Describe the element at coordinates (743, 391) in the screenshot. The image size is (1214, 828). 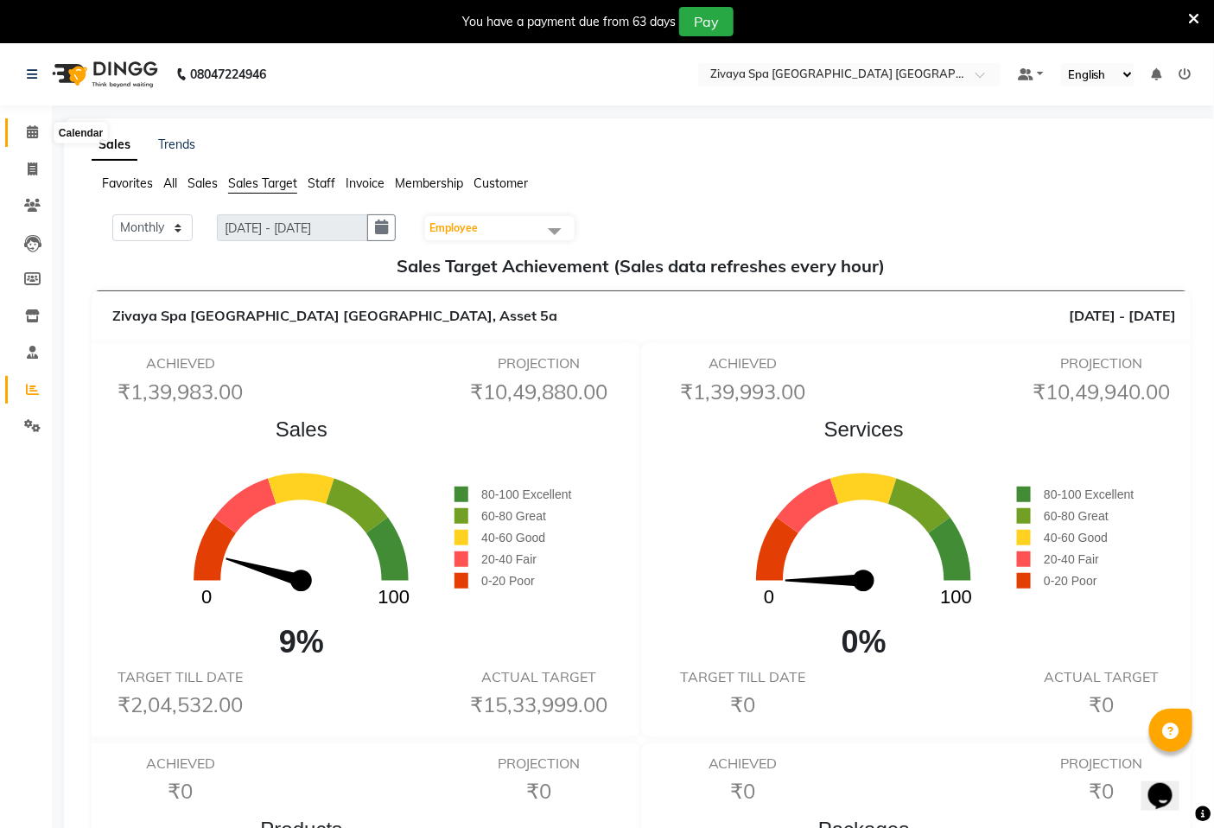
I see `h6: ₹1,39,993.00` at that location.